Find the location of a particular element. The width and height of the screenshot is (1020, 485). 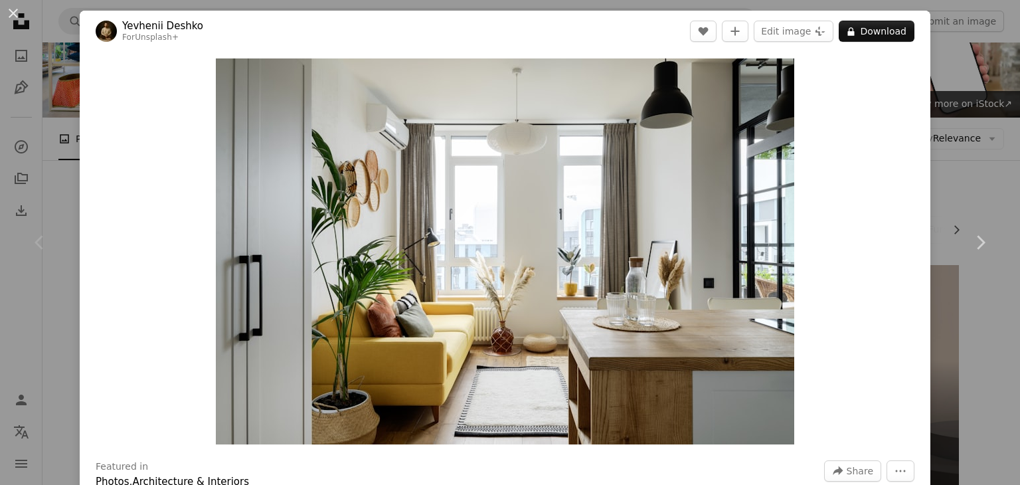

span: Share is located at coordinates (860, 471).